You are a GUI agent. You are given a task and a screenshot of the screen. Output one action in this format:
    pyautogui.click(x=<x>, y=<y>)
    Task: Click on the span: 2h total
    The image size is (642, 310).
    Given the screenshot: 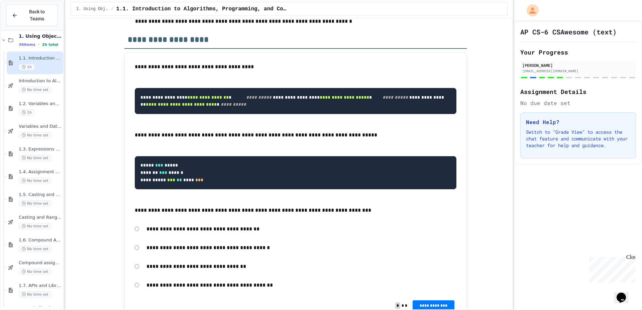 What is the action you would take?
    pyautogui.click(x=50, y=44)
    